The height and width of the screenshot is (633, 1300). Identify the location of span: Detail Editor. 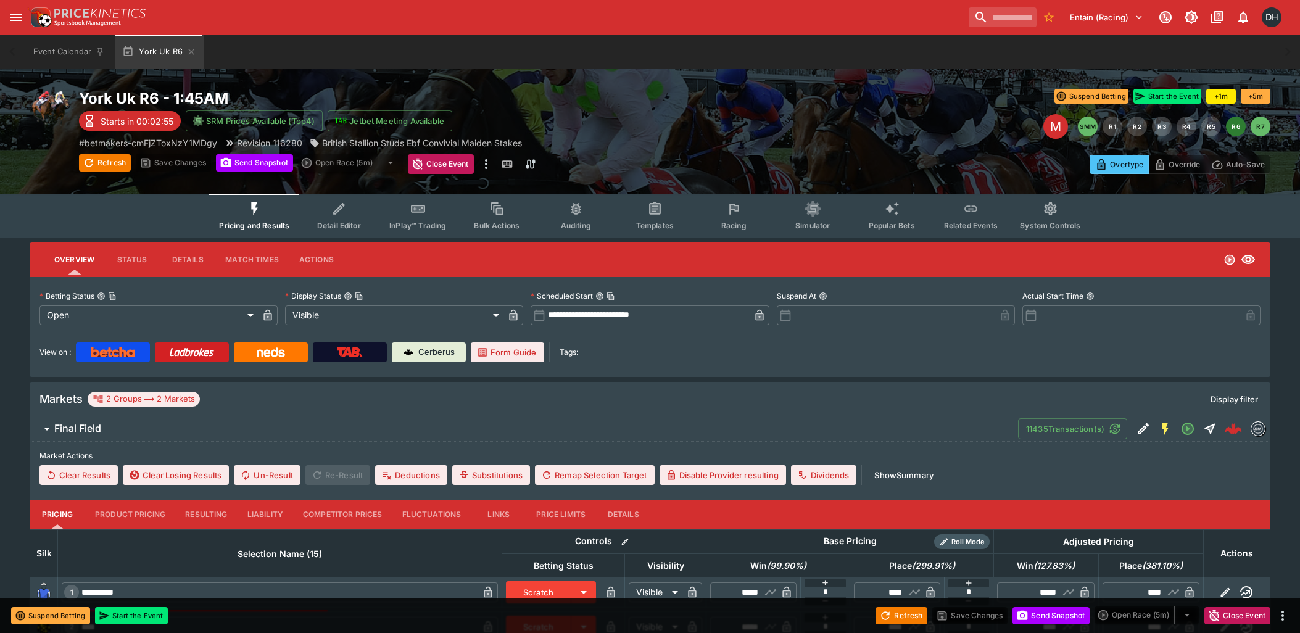
(339, 225).